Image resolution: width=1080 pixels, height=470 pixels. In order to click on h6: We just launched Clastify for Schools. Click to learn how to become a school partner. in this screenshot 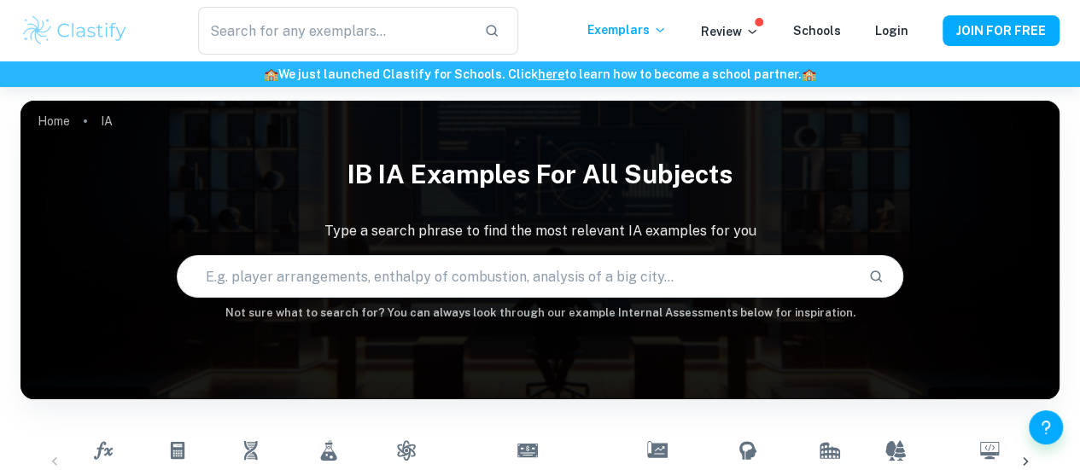, I will do `click(539, 74)`.